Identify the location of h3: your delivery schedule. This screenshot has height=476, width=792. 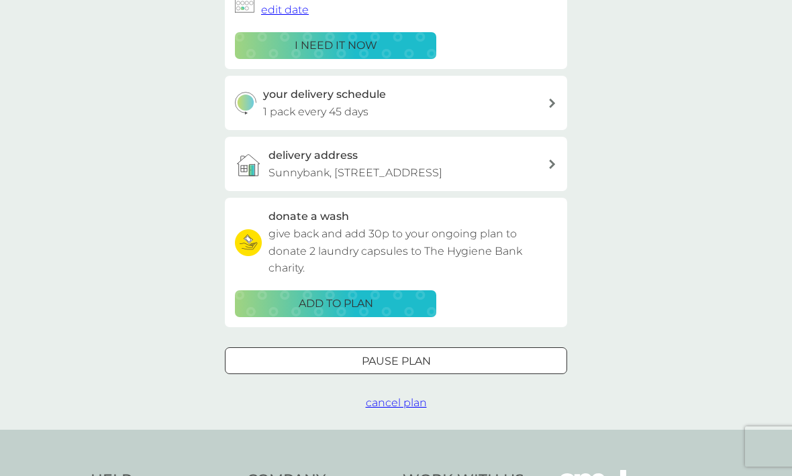
(324, 95).